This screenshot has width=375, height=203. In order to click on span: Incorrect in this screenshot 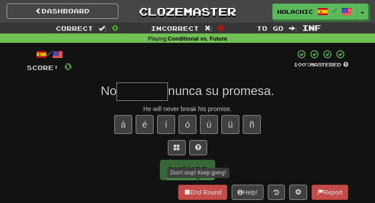, I will do `click(175, 28)`.